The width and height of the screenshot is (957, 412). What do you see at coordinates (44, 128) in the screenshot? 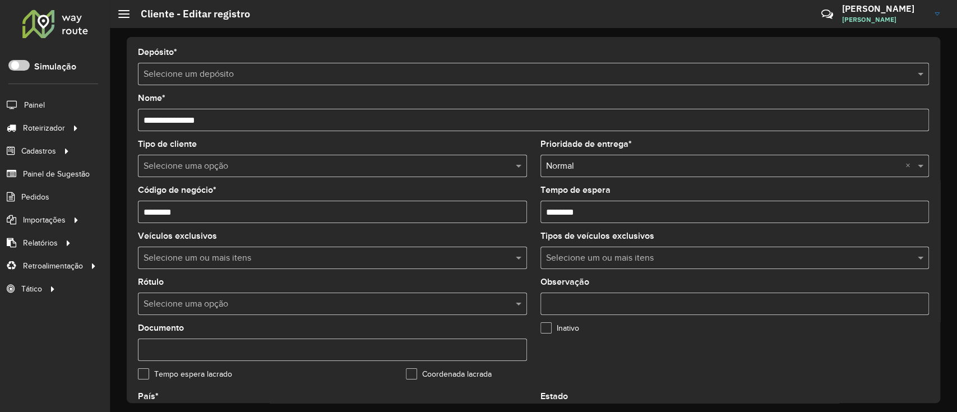
I see `span: Roteirizador` at bounding box center [44, 128].